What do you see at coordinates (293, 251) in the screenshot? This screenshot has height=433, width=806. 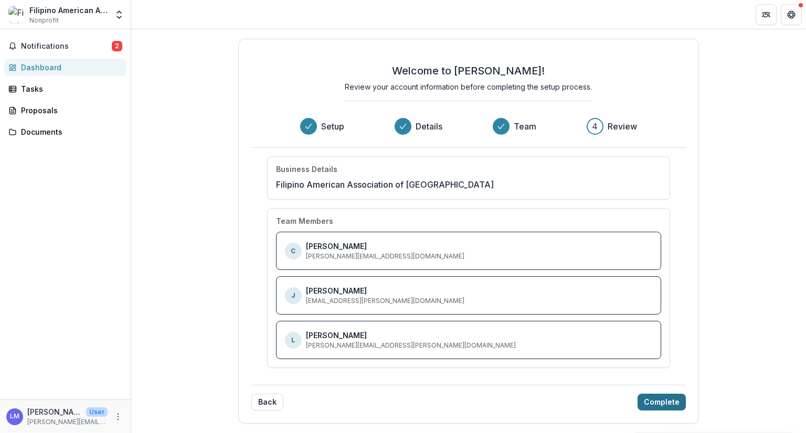 I see `p: C` at bounding box center [293, 251].